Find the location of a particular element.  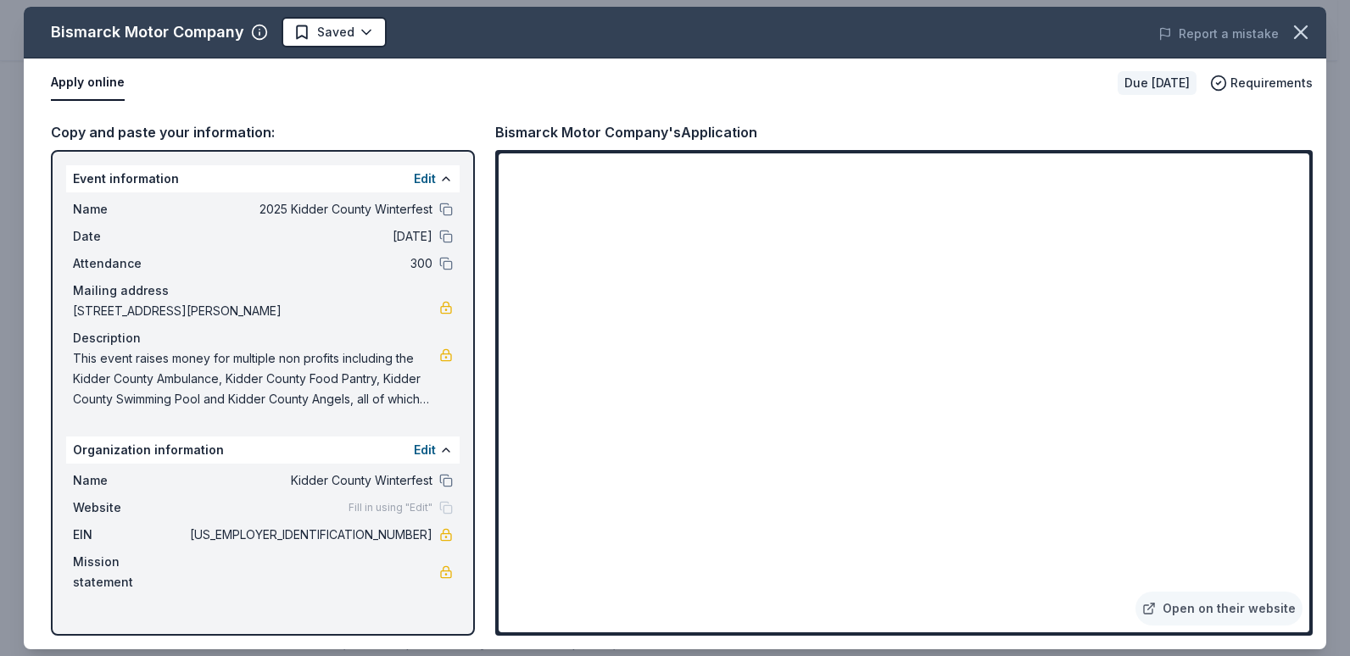

span: Kidder County Winterfest is located at coordinates (310, 481).